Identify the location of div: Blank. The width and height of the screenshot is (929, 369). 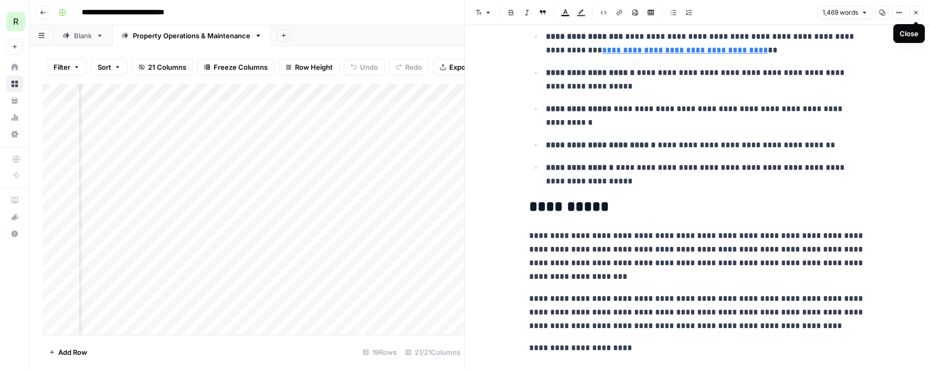
(83, 36).